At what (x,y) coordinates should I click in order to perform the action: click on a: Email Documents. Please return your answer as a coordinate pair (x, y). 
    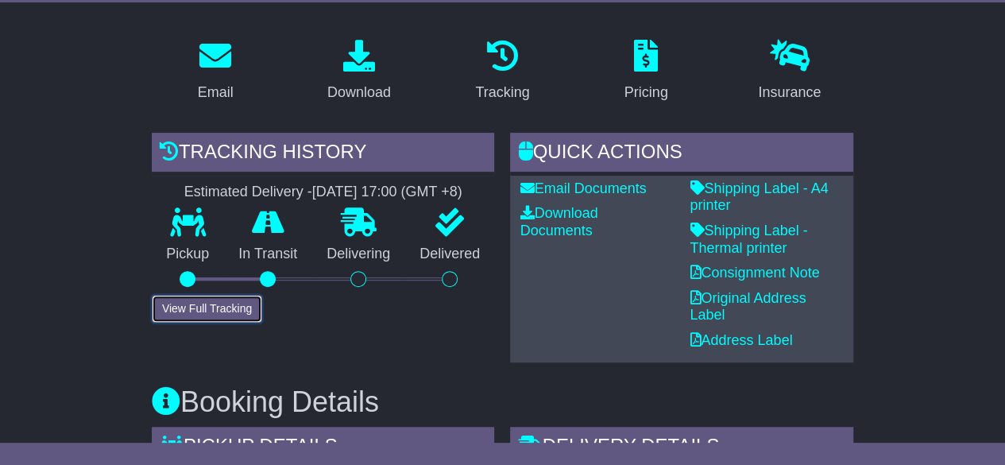
    Looking at the image, I should click on (582, 188).